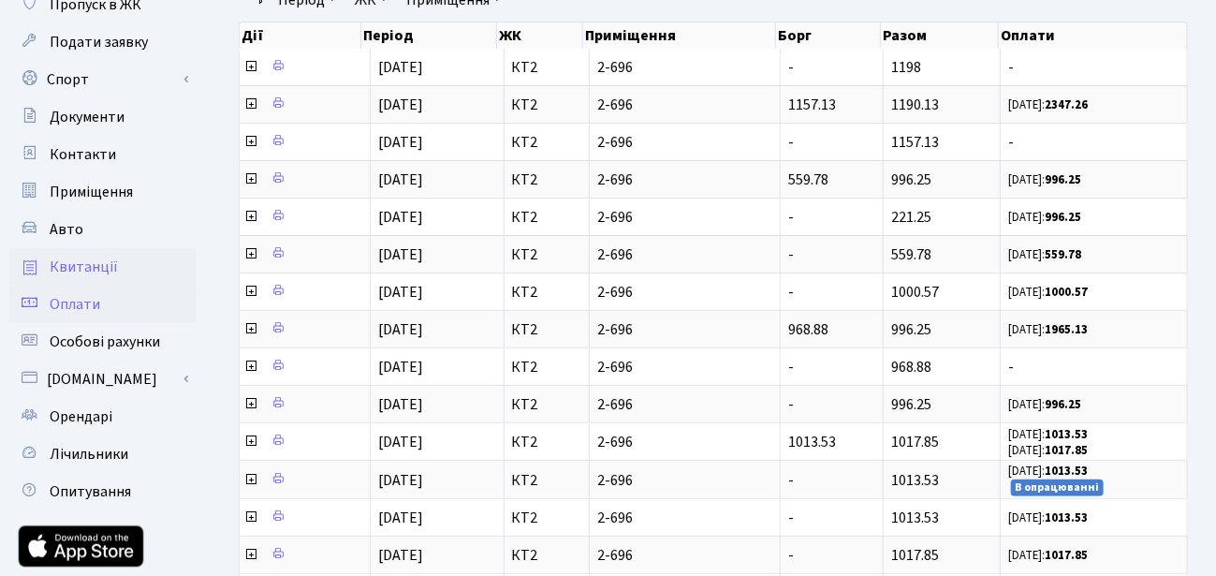  Describe the element at coordinates (103, 267) in the screenshot. I see `a: Квитанції` at that location.